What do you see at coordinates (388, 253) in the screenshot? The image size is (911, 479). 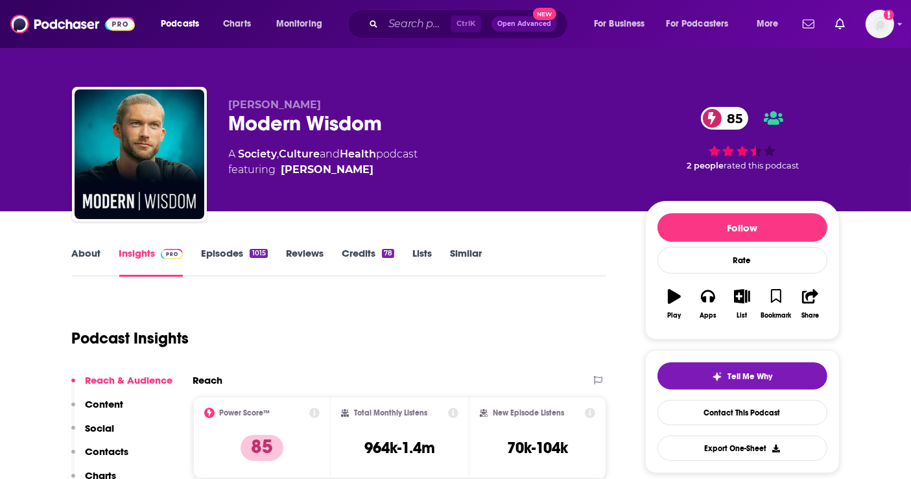 I see `div: 78` at bounding box center [388, 253].